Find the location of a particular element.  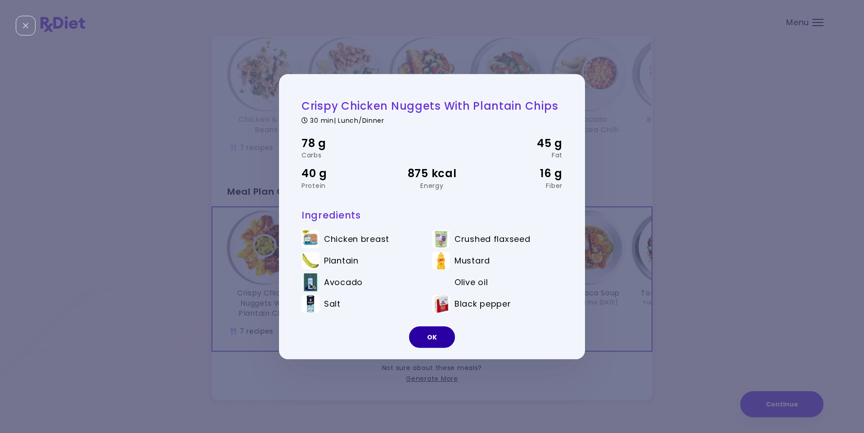

div: 30 min | Lunch/Dinner is located at coordinates (432, 119).